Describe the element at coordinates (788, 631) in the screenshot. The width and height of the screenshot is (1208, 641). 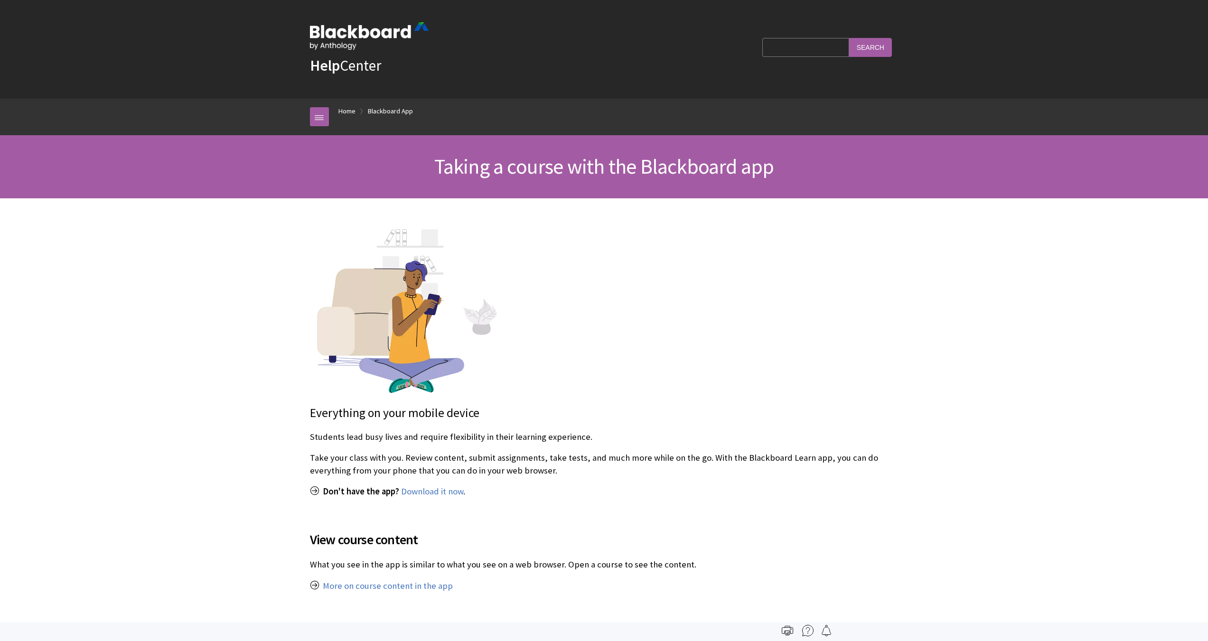
I see `img: Print` at that location.